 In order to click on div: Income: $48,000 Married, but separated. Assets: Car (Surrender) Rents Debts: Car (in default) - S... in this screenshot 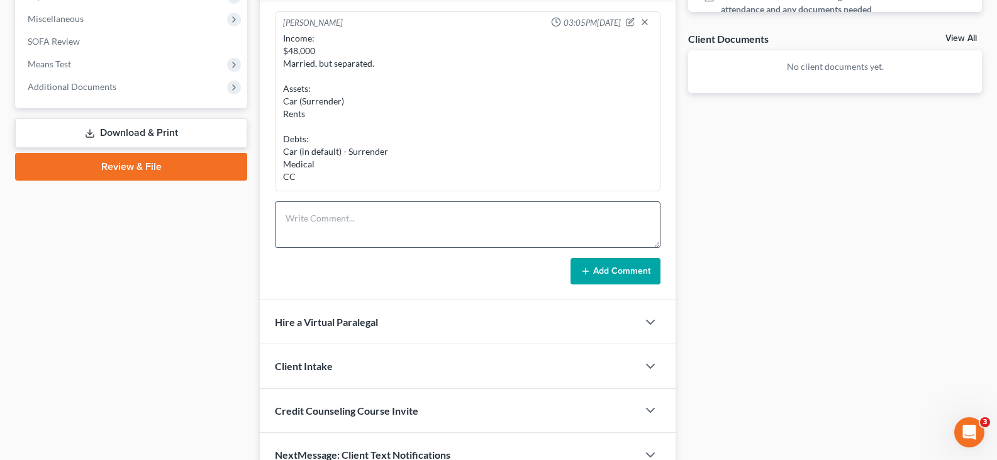, I will do `click(467, 108)`.